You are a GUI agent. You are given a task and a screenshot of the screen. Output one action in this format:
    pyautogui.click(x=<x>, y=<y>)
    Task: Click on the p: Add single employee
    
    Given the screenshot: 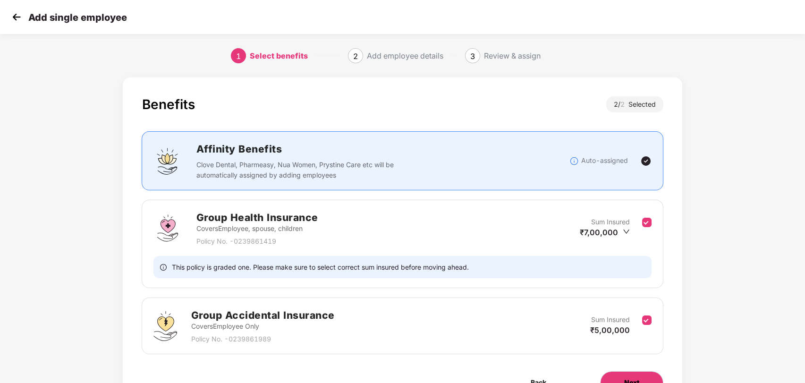 What is the action you would take?
    pyautogui.click(x=77, y=17)
    